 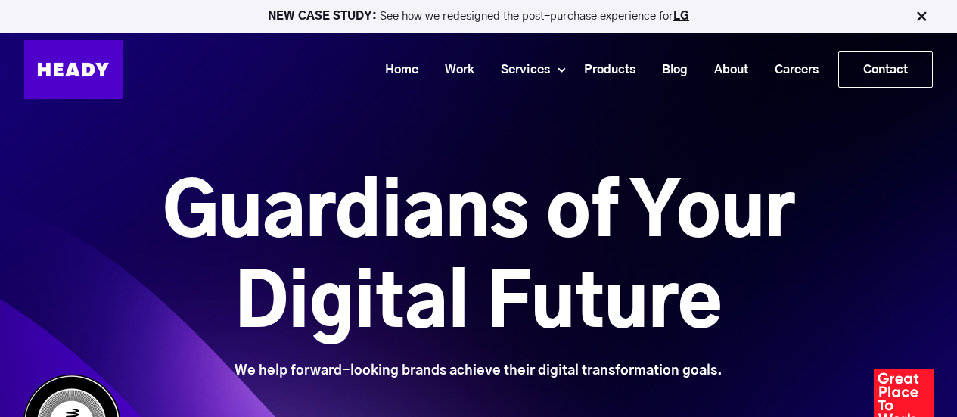 I want to click on div: We help forward-looking brands achieve their digital transformation goals., so click(x=478, y=371).